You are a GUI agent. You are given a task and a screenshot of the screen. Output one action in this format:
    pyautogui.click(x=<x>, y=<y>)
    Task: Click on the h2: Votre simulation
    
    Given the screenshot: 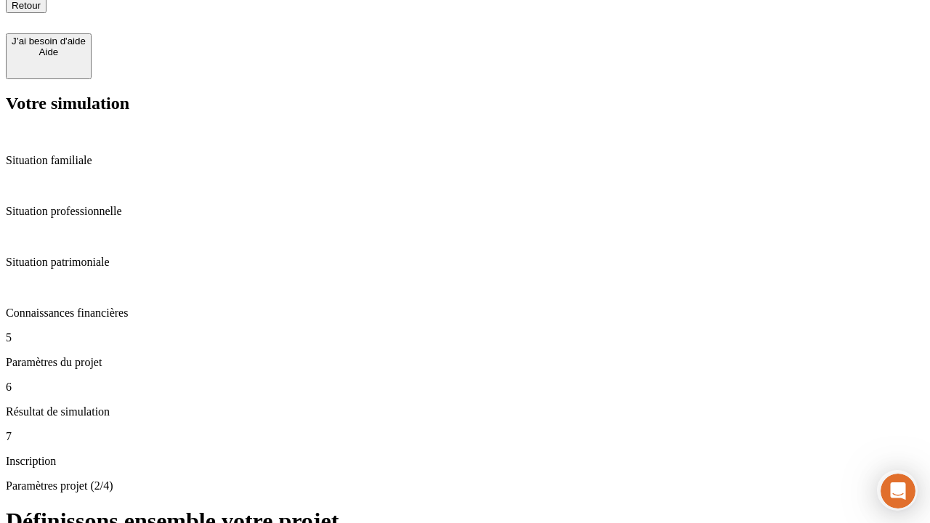 What is the action you would take?
    pyautogui.click(x=465, y=103)
    